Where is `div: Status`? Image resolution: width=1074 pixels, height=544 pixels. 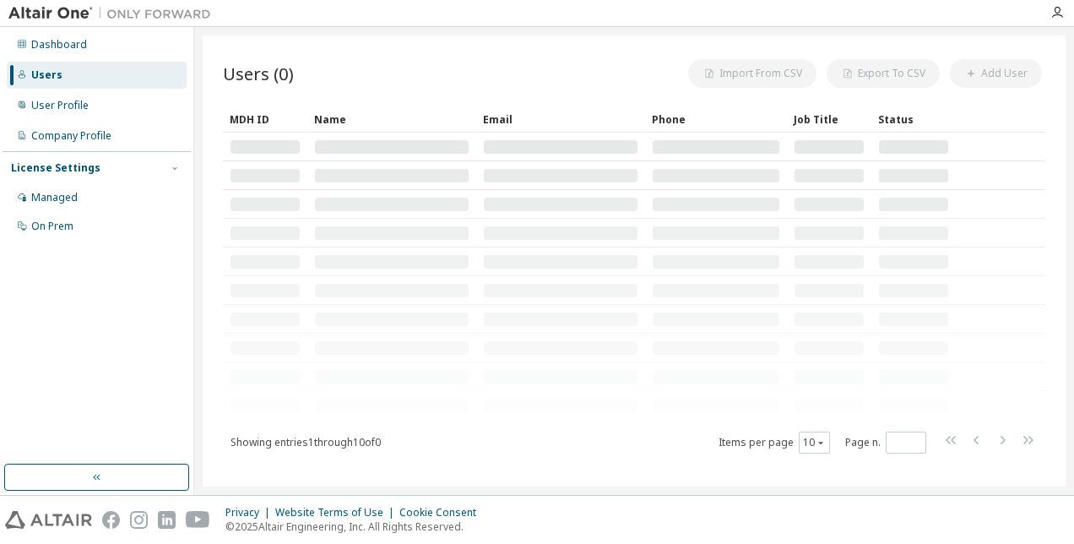 div: Status is located at coordinates (914, 119).